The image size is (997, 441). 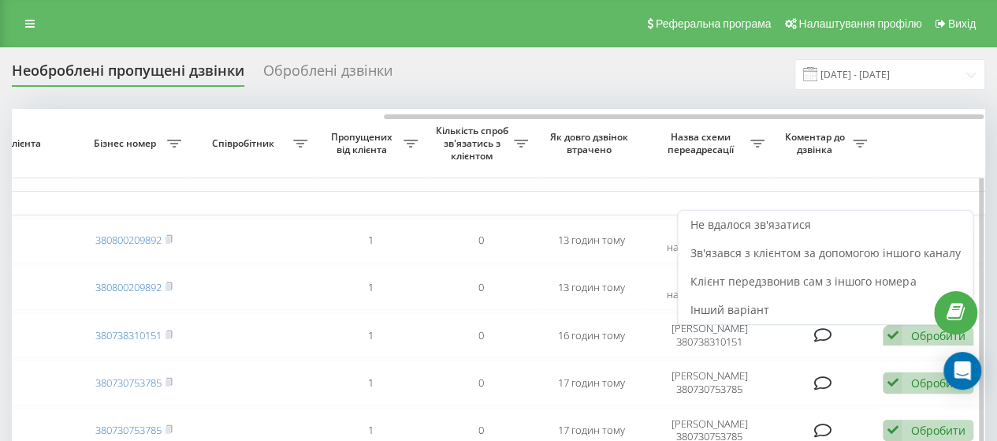 What do you see at coordinates (128, 335) in the screenshot?
I see `a: 380738310151` at bounding box center [128, 335].